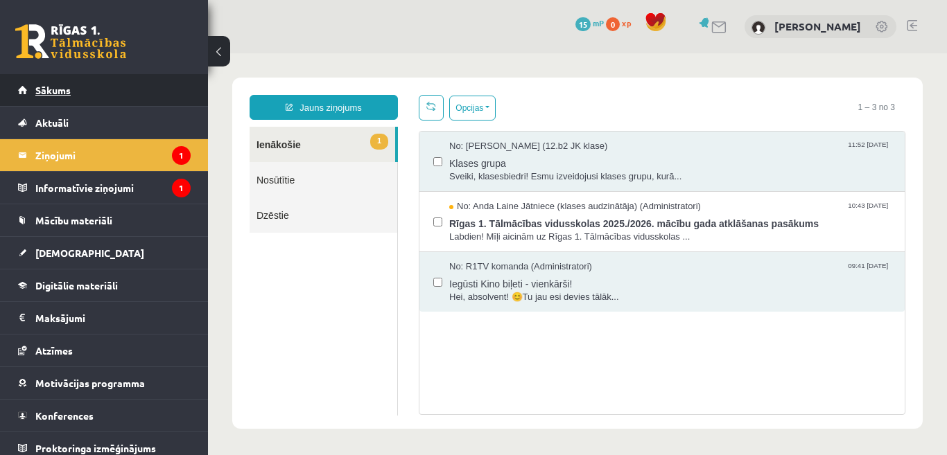  What do you see at coordinates (758, 28) in the screenshot?
I see `img: Edgars Kleinbergs` at bounding box center [758, 28].